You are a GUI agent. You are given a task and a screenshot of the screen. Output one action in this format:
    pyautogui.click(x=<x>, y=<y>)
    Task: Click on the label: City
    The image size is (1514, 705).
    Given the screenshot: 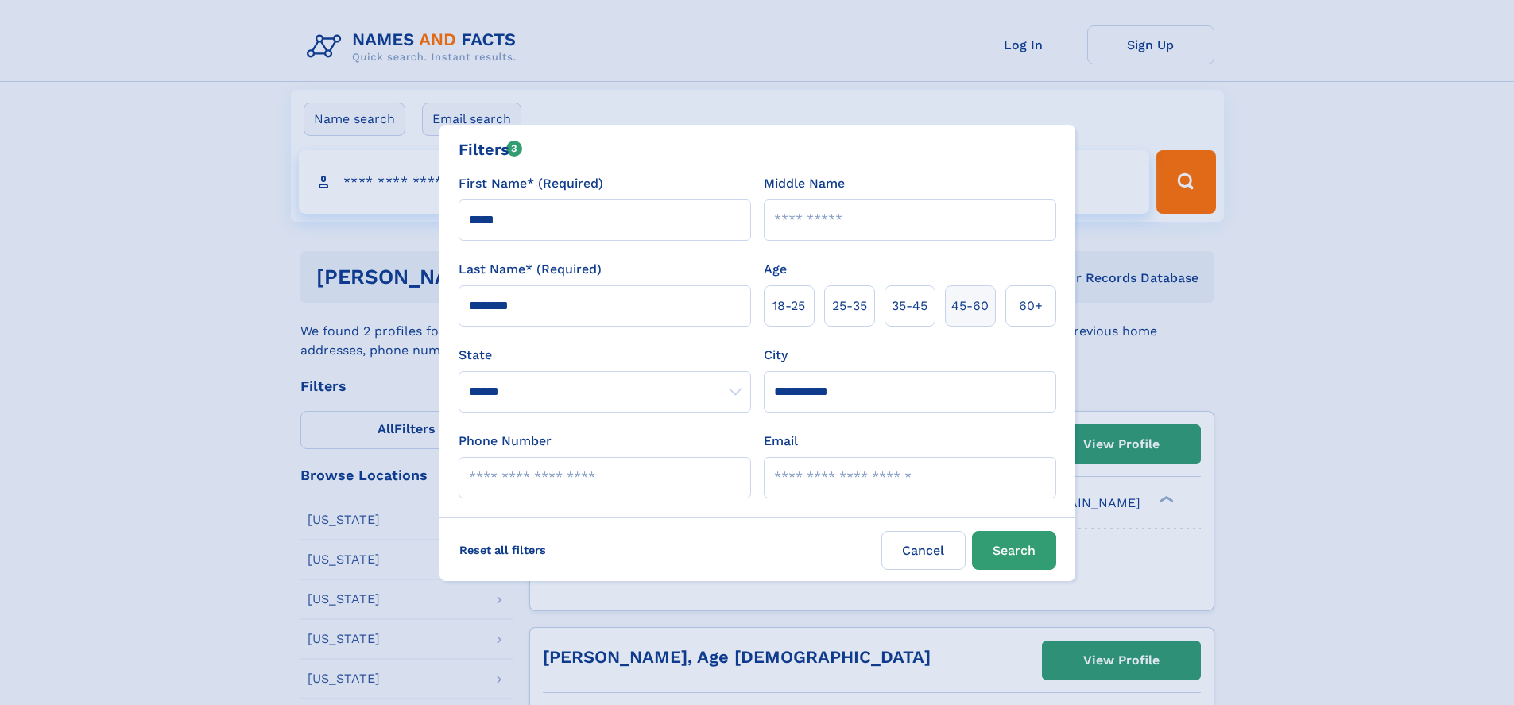 What is the action you would take?
    pyautogui.click(x=776, y=355)
    